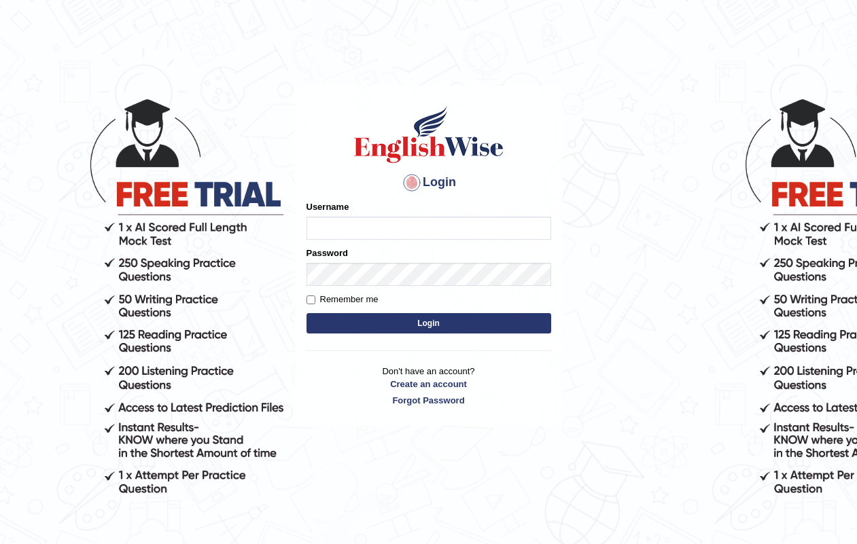 The image size is (857, 544). What do you see at coordinates (327, 253) in the screenshot?
I see `label: Password` at bounding box center [327, 253].